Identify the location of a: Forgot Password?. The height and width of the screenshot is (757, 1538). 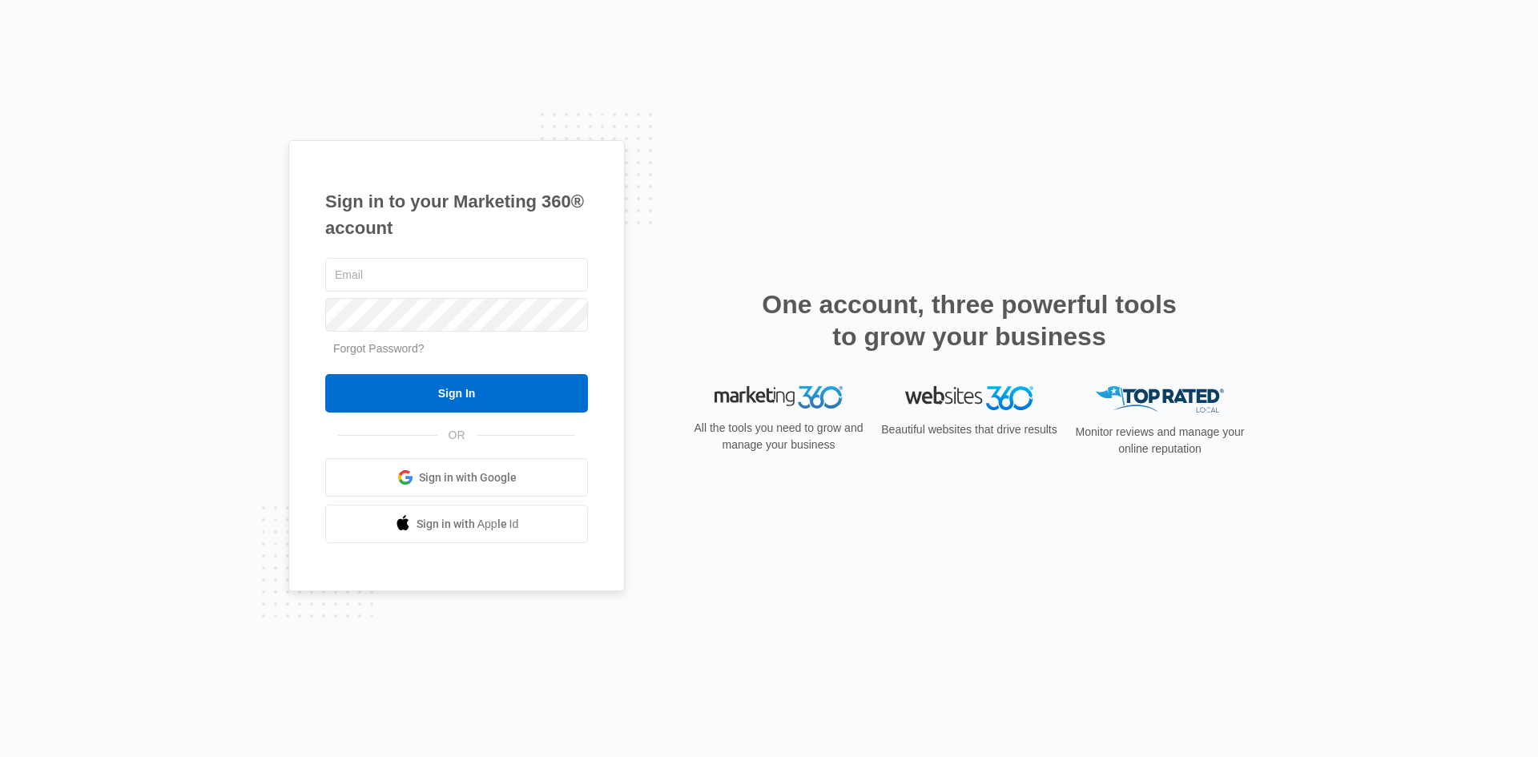
(379, 348).